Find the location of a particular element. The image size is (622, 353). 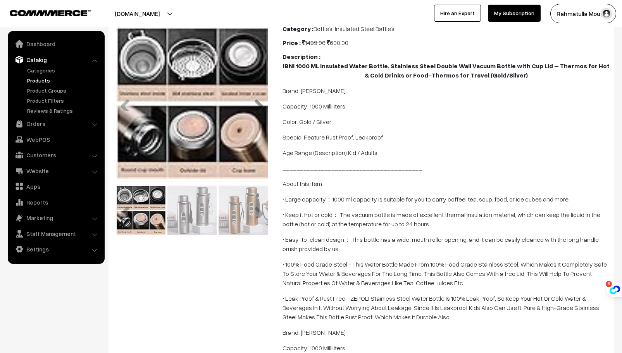

a: Marketing is located at coordinates (56, 218).